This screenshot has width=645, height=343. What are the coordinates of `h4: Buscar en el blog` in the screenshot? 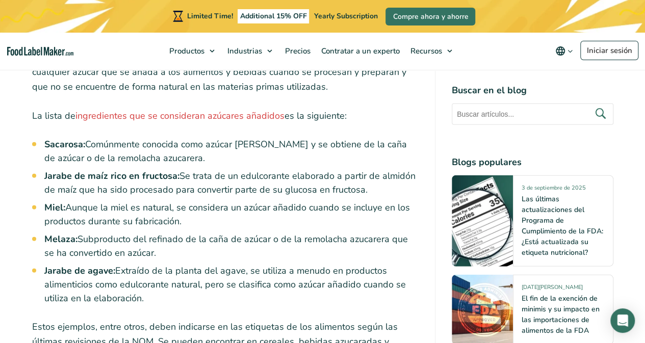 It's located at (532, 90).